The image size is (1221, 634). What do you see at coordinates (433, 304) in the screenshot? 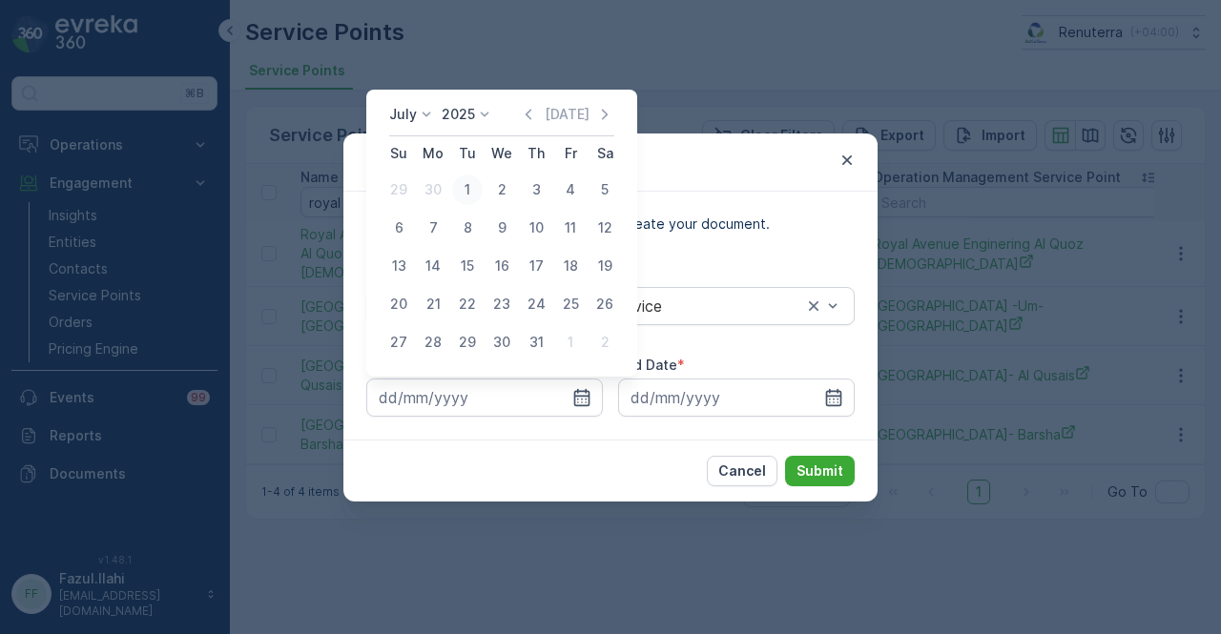
I see `div: 21` at bounding box center [433, 304].